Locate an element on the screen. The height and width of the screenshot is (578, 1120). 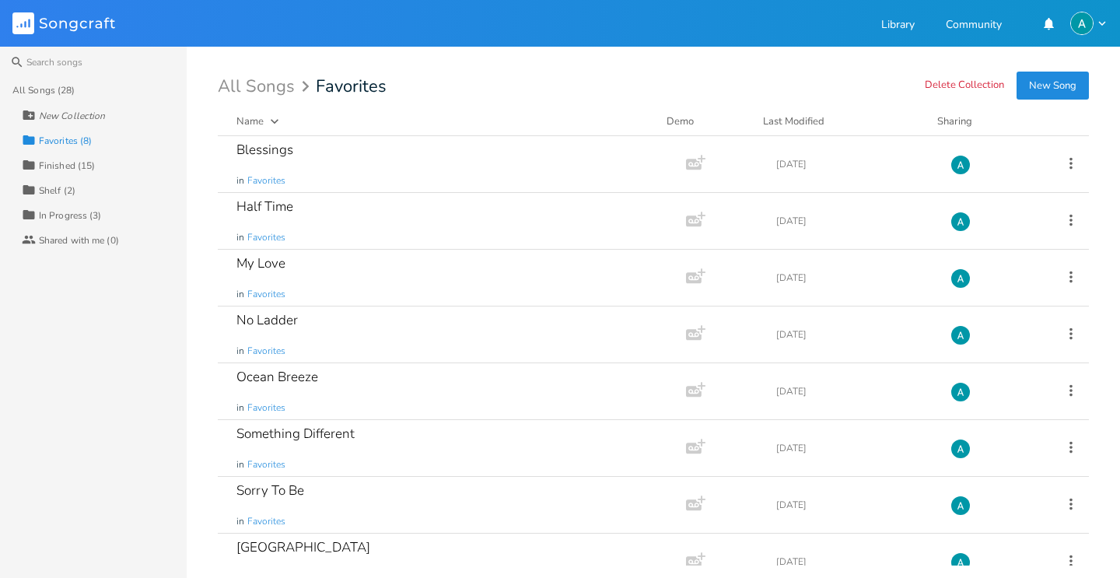
div: Finished (15) is located at coordinates (67, 166).